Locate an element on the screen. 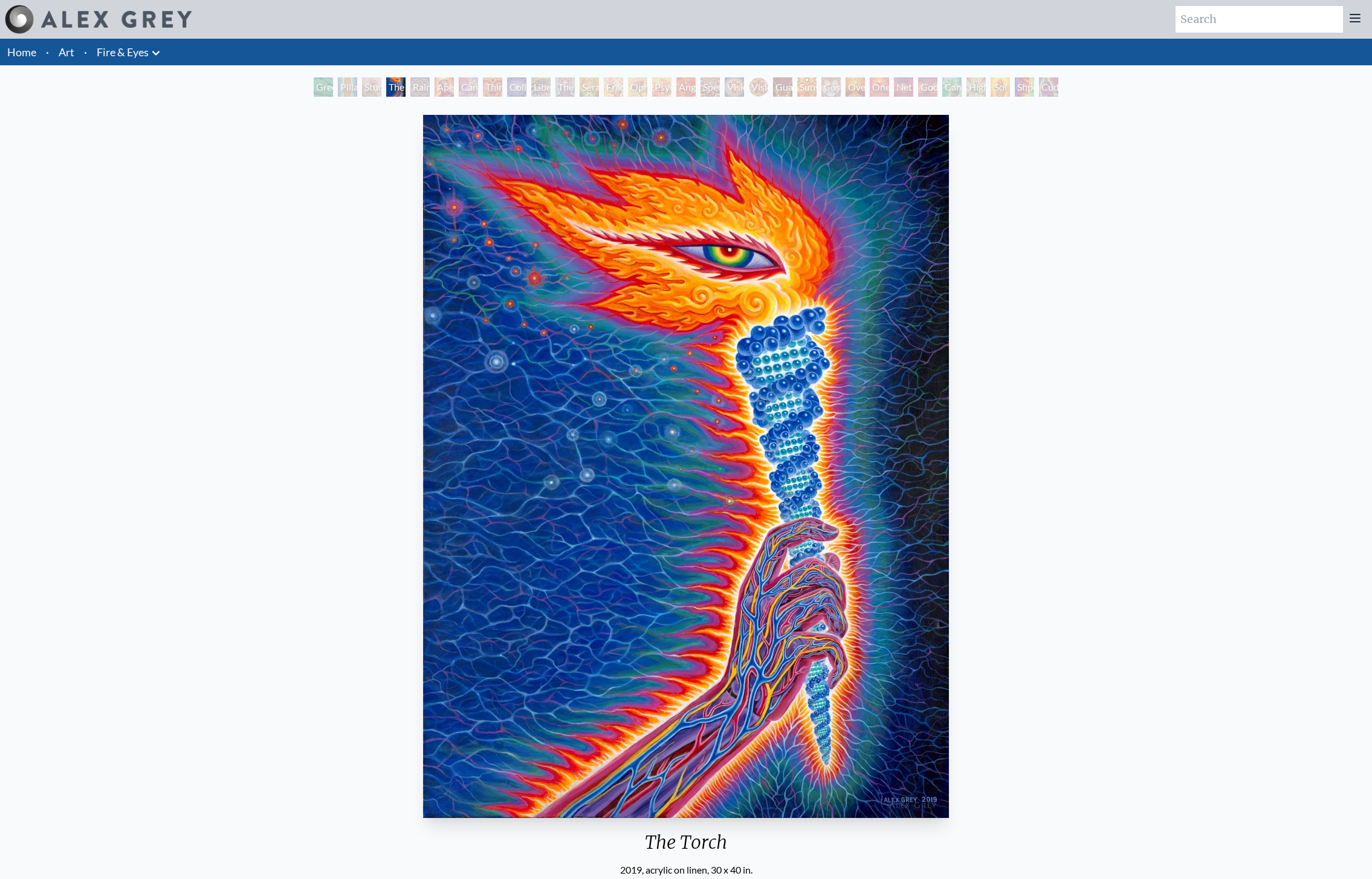 This screenshot has height=879, width=1372. div: Green Hand is located at coordinates (323, 87).